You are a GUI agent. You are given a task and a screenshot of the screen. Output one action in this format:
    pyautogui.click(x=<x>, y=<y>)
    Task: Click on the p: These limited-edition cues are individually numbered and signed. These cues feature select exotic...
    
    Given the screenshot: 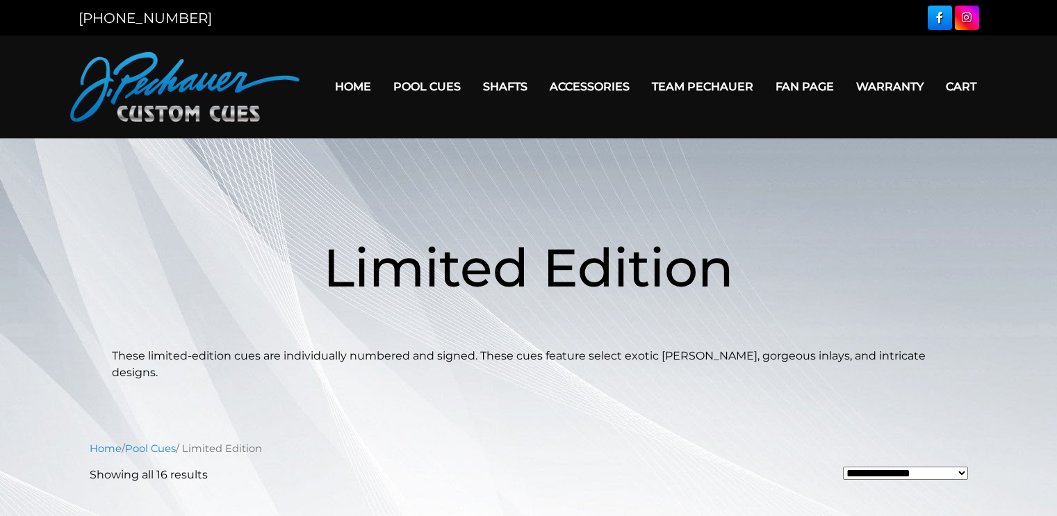 What is the action you would take?
    pyautogui.click(x=529, y=364)
    